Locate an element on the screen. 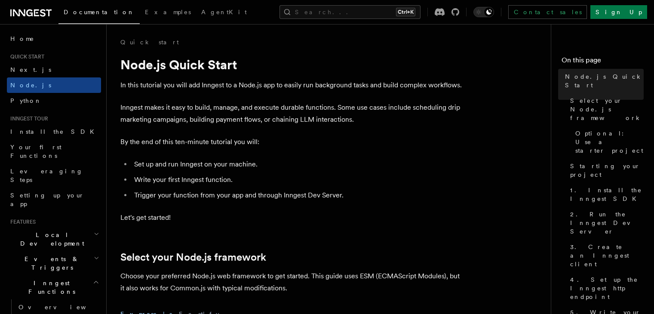  span: Home is located at coordinates (22, 39).